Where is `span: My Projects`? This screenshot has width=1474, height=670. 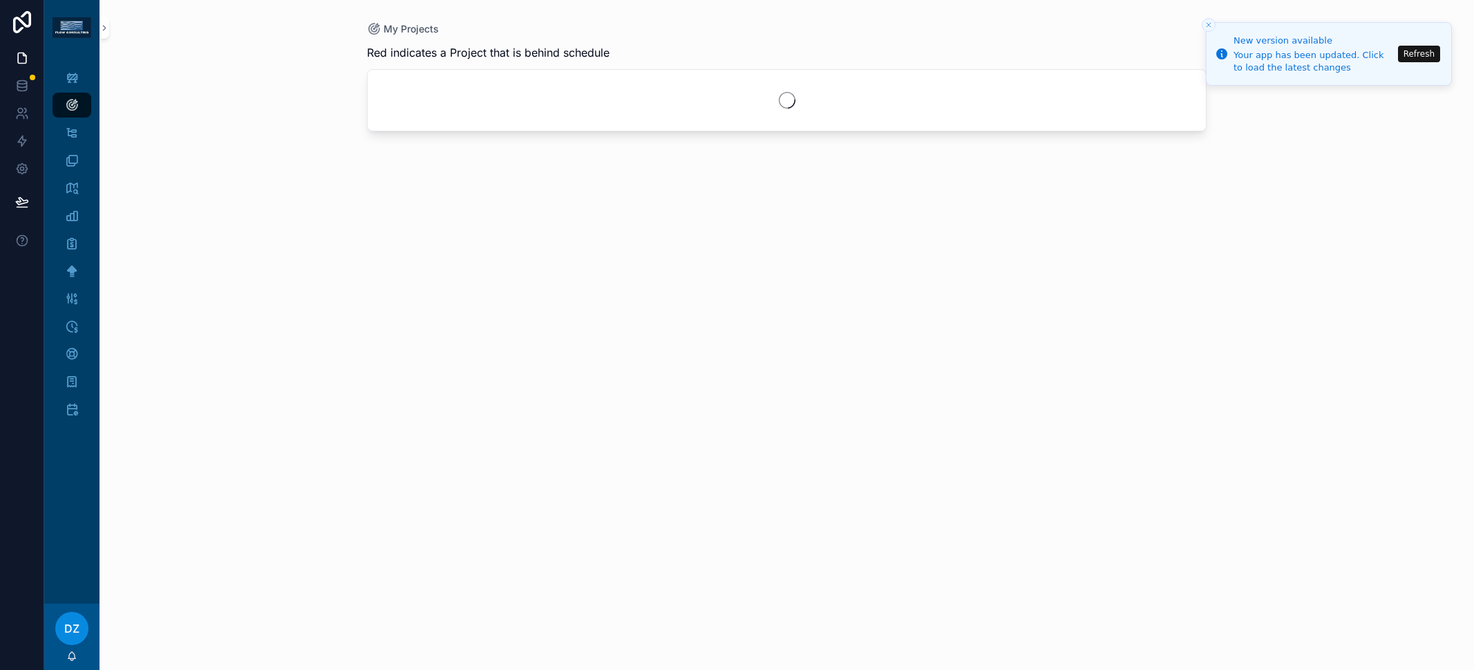 span: My Projects is located at coordinates (411, 29).